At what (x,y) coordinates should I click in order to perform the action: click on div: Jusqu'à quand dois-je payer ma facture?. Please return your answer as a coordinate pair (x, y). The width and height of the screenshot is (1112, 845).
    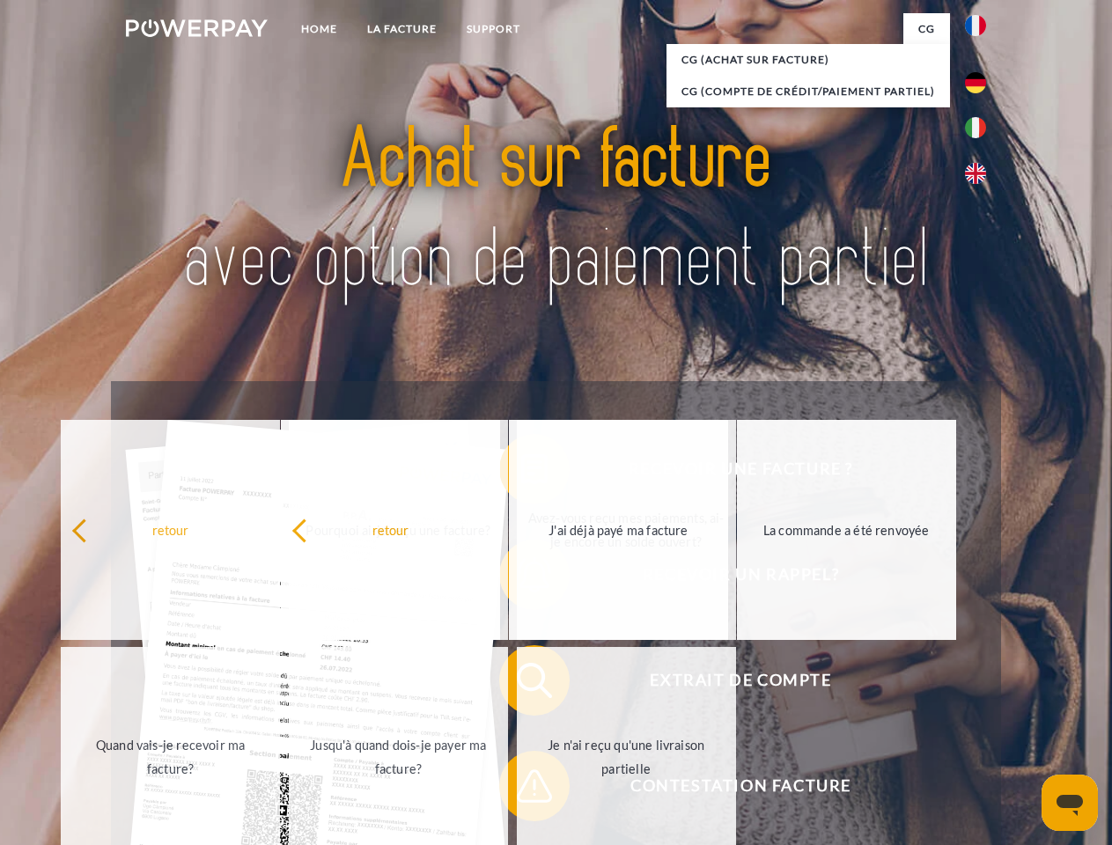
    Looking at the image, I should click on (398, 757).